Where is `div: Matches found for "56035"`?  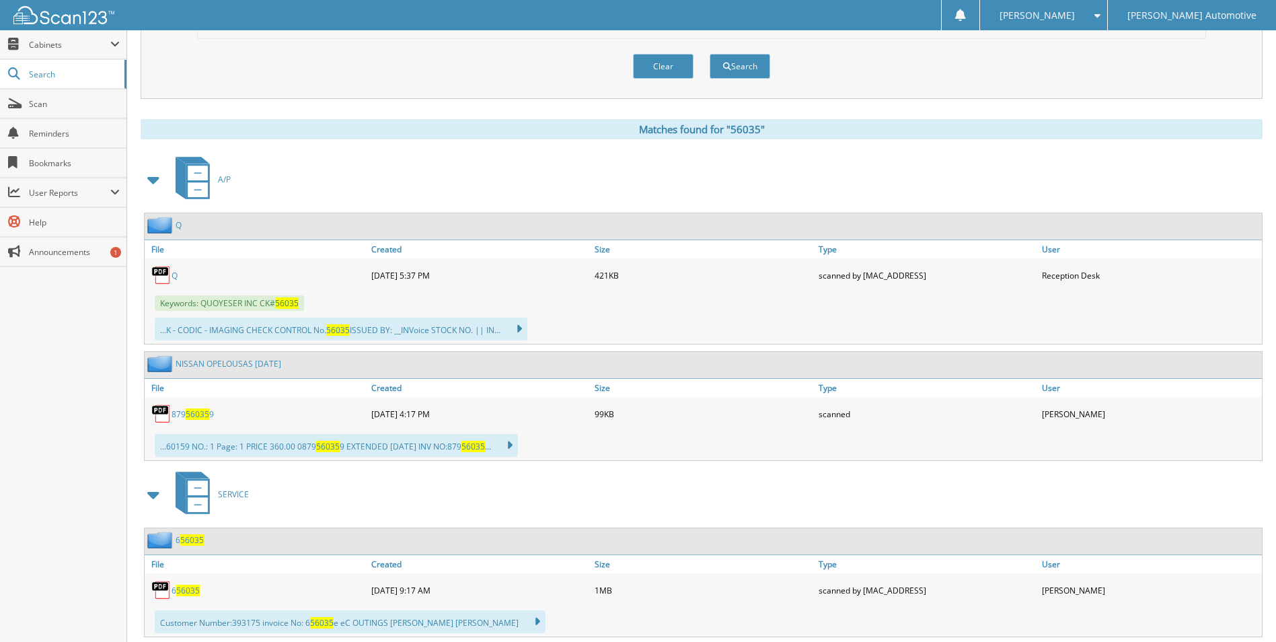
div: Matches found for "56035" is located at coordinates (702, 129).